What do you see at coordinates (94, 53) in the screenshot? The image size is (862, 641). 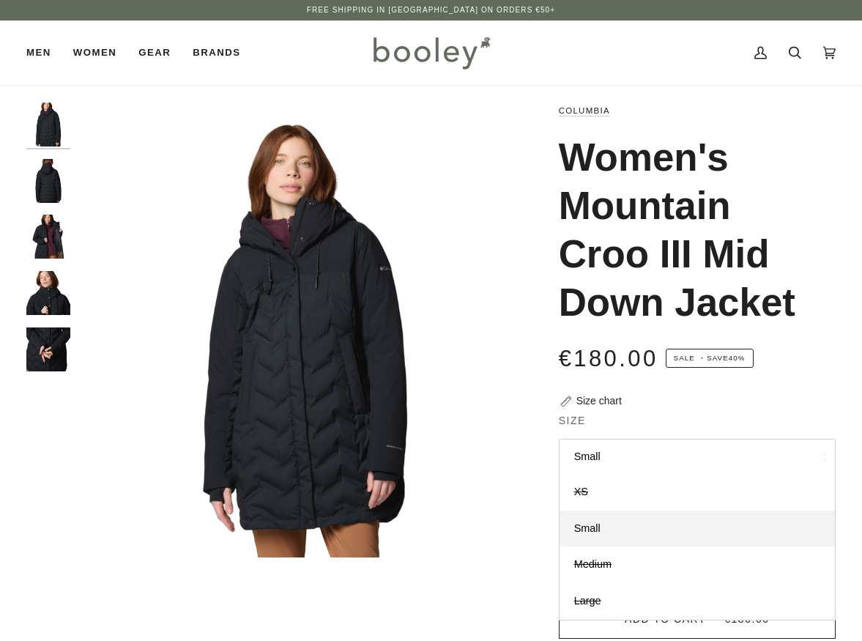 I see `div: Women` at bounding box center [94, 53].